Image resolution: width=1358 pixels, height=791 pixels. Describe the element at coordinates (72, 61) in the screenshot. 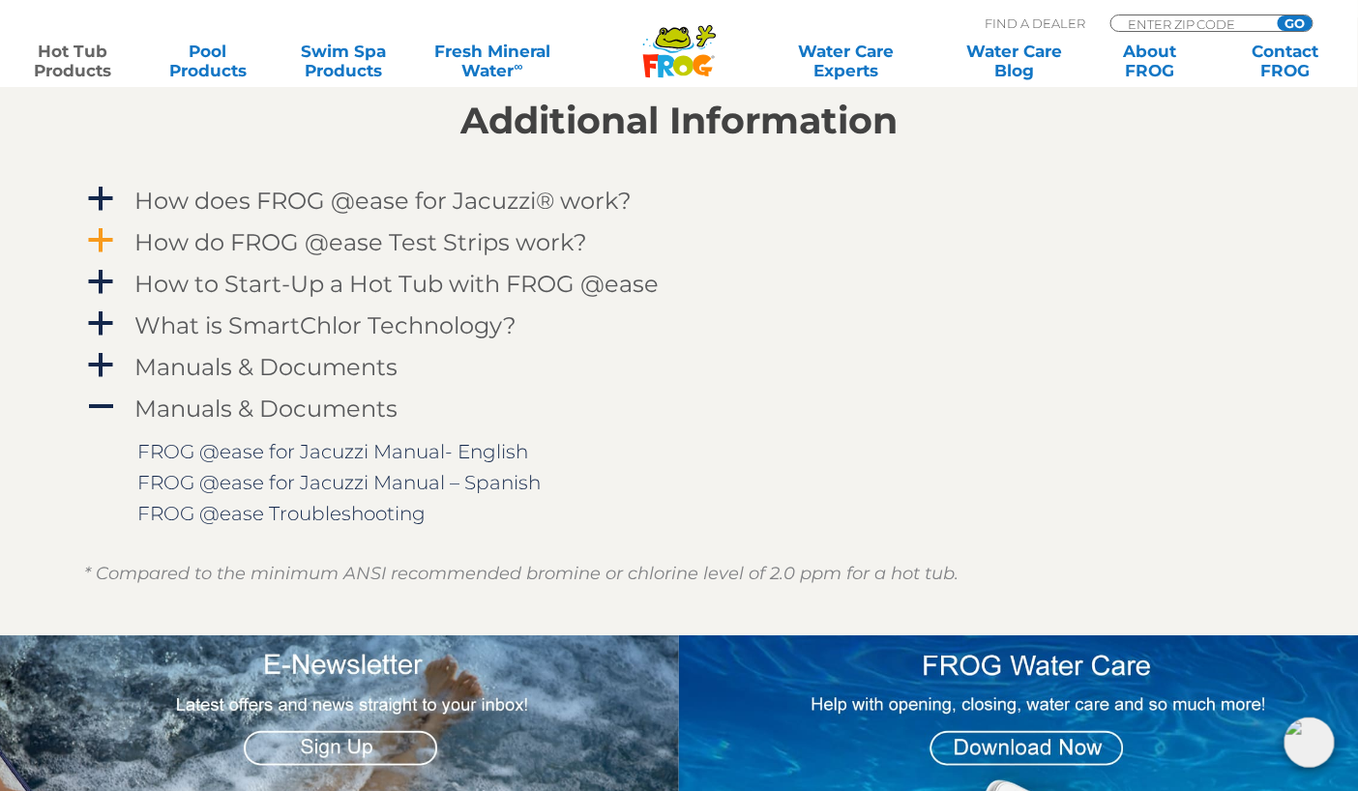

I see `a: Hot TubProducts` at that location.